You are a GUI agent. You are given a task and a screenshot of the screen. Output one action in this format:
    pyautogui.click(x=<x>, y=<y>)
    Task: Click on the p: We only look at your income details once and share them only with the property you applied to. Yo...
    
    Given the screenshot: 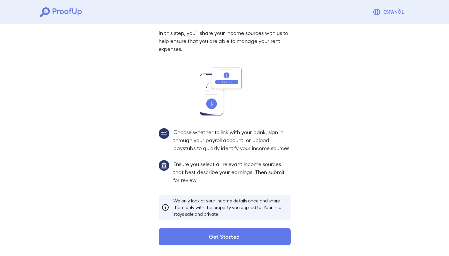 What is the action you would take?
    pyautogui.click(x=231, y=208)
    